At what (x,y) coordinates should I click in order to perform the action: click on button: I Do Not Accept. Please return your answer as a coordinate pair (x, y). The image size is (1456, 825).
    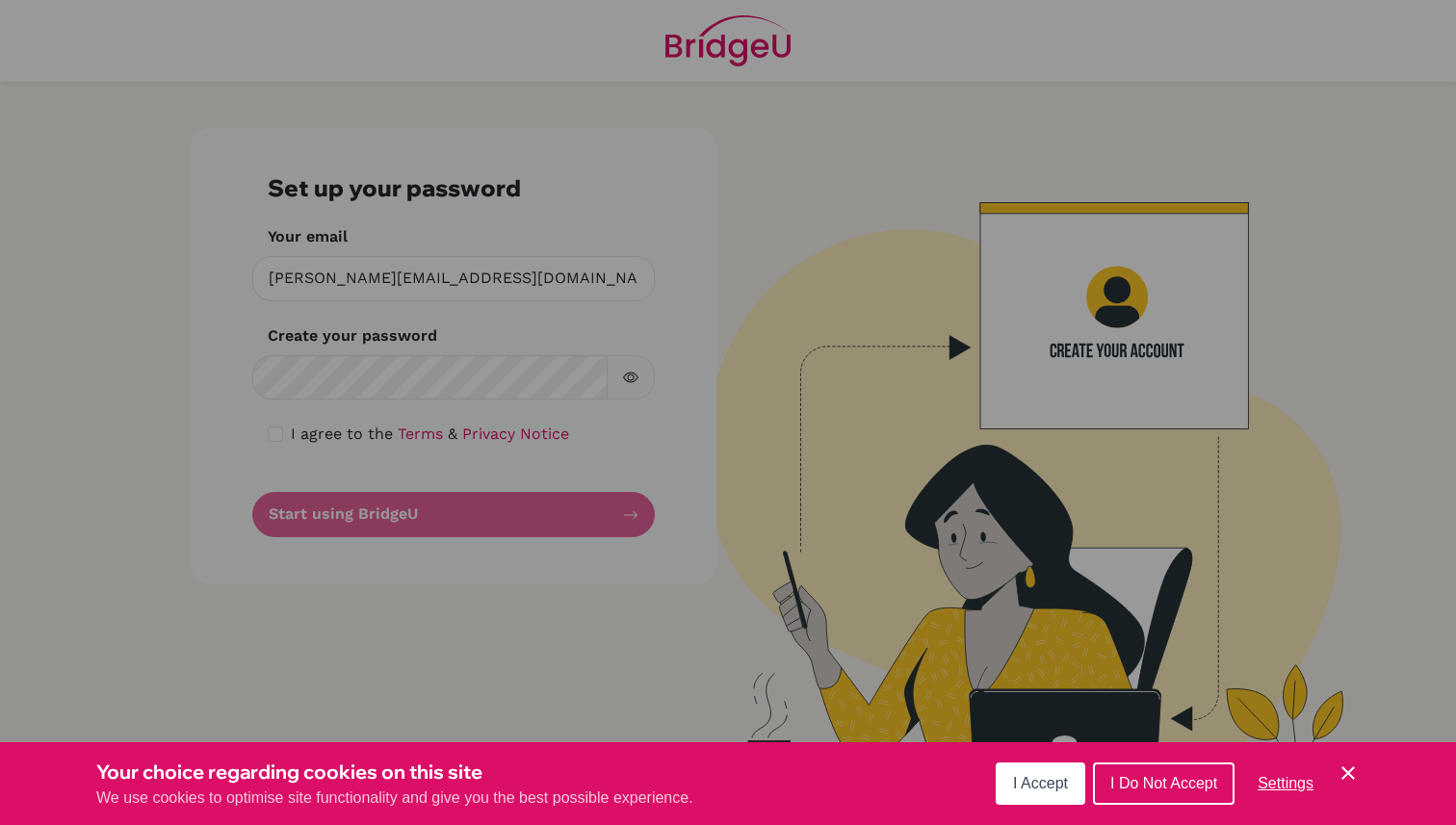
    Looking at the image, I should click on (1164, 784).